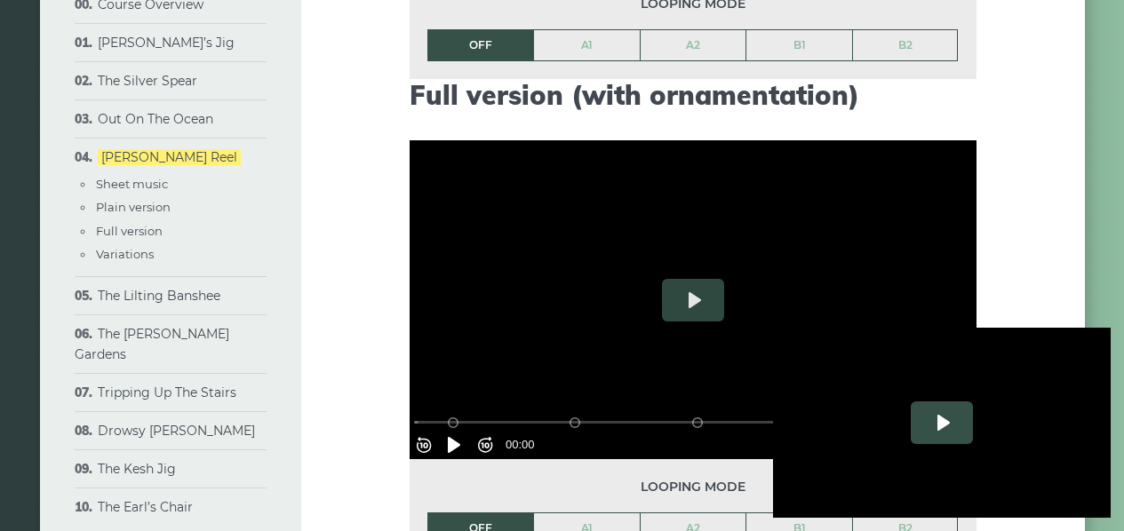 Image resolution: width=1124 pixels, height=531 pixels. Describe the element at coordinates (159, 296) in the screenshot. I see `a: The Lilting Banshee` at that location.